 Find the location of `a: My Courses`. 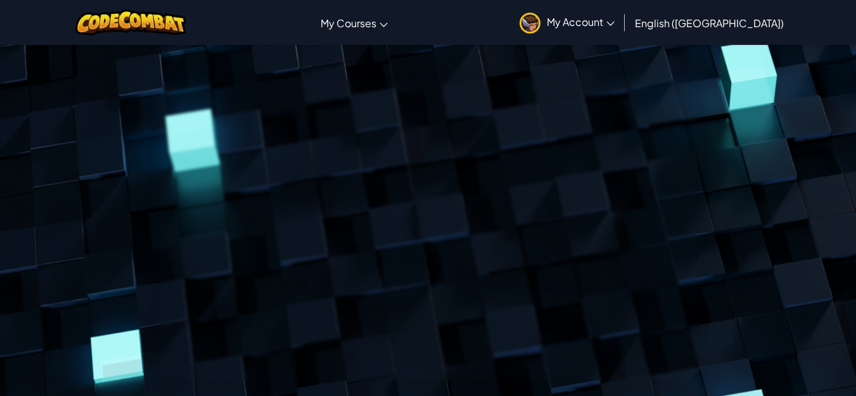

a: My Courses is located at coordinates (354, 23).